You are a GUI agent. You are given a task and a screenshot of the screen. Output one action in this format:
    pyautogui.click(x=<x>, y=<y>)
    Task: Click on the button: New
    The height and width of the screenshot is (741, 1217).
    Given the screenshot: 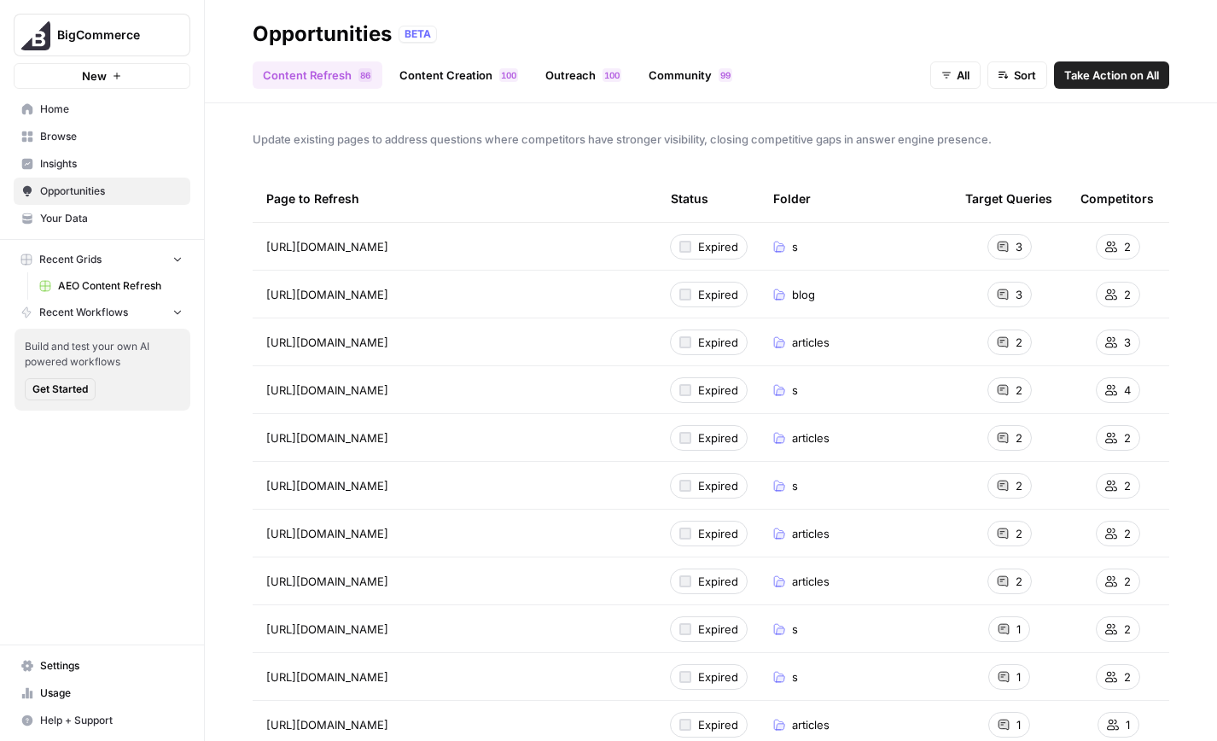 What is the action you would take?
    pyautogui.click(x=102, y=76)
    